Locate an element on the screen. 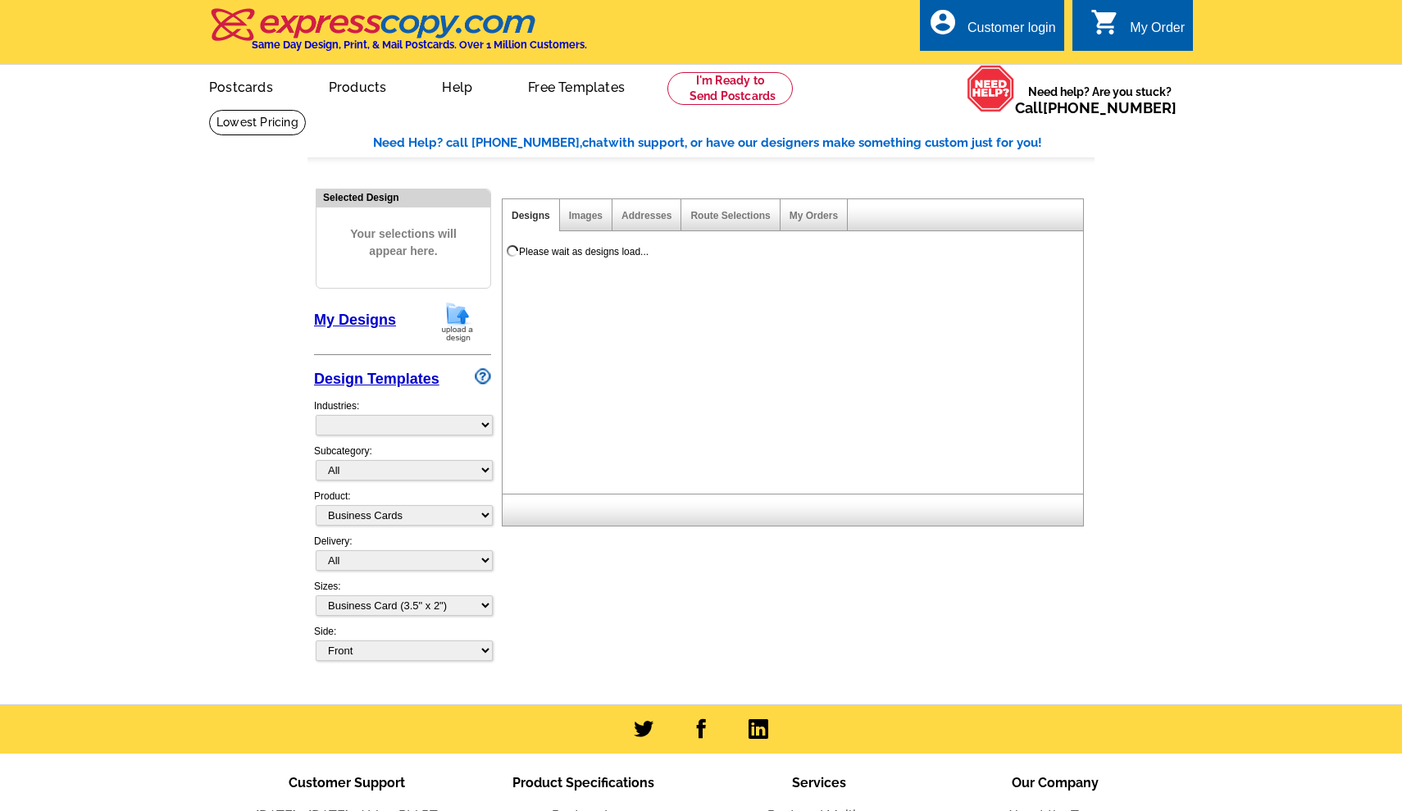 This screenshot has height=811, width=1402. a: Postcards is located at coordinates (241, 85).